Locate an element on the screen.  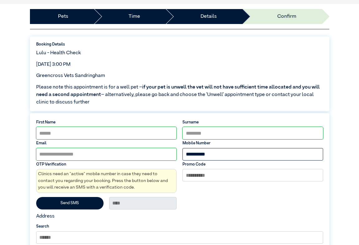
span: Please note this appointment is for a well pet – – alternatively, please go back and choose the ‘... is located at coordinates (180, 95).